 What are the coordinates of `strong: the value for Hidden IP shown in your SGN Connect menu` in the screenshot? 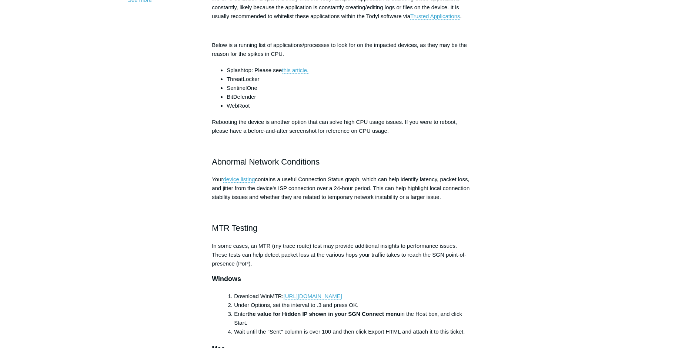 It's located at (324, 314).